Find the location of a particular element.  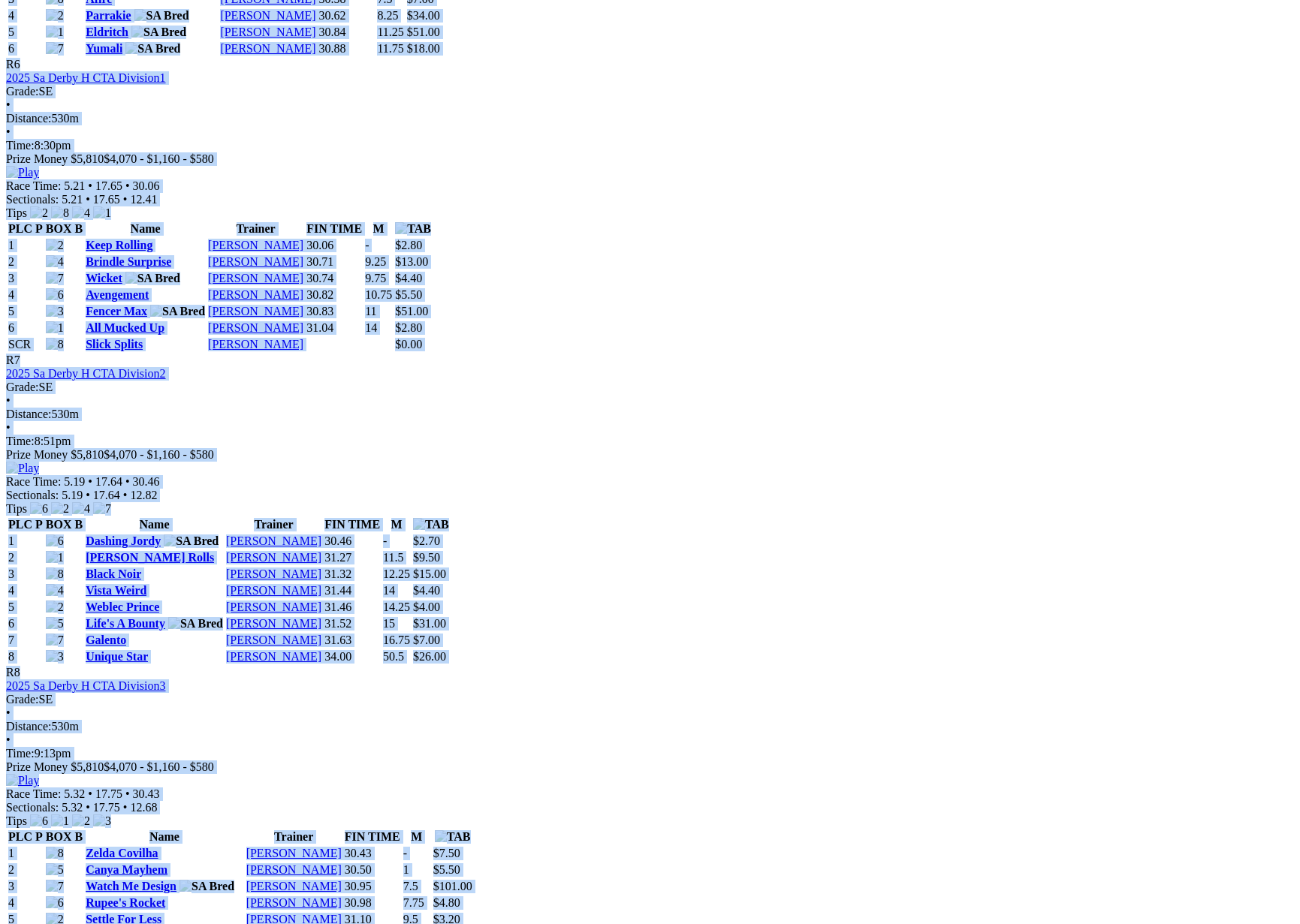

a: Life's A Bounty is located at coordinates (125, 623).